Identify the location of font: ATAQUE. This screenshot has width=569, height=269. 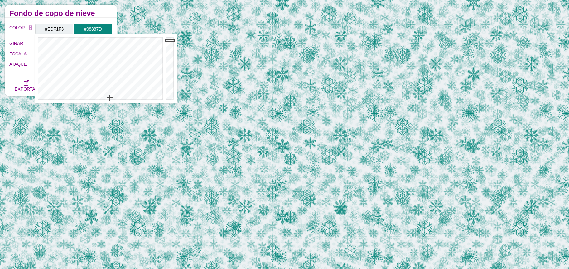
(18, 64).